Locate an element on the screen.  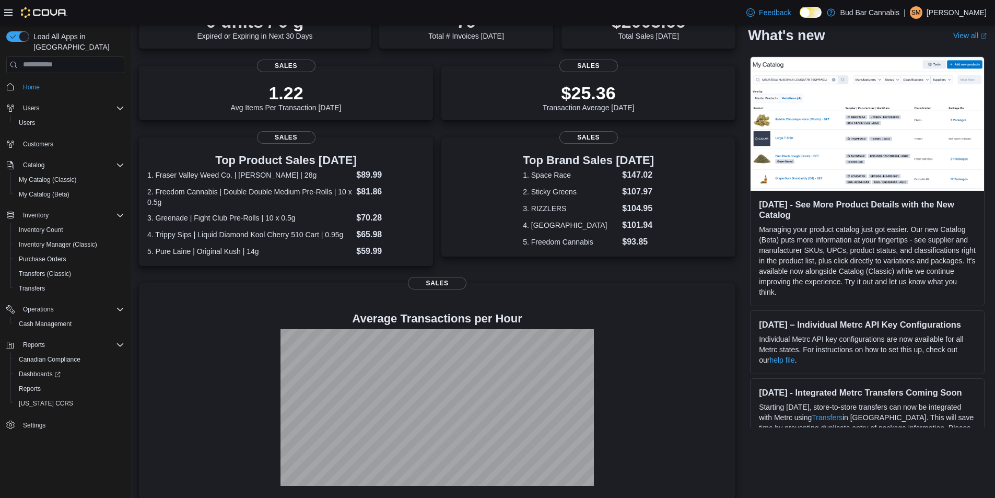
span: Canadian Compliance is located at coordinates (69, 359).